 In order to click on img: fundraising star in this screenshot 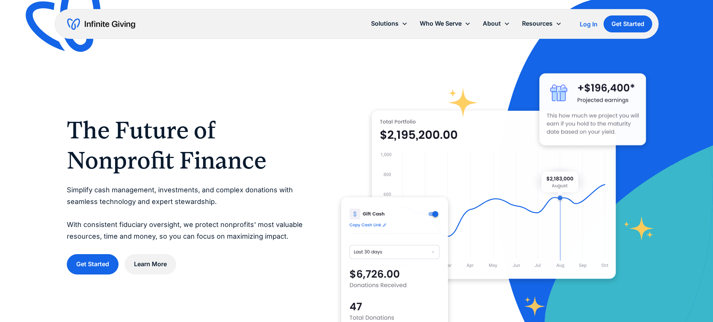, I will do `click(639, 228)`.